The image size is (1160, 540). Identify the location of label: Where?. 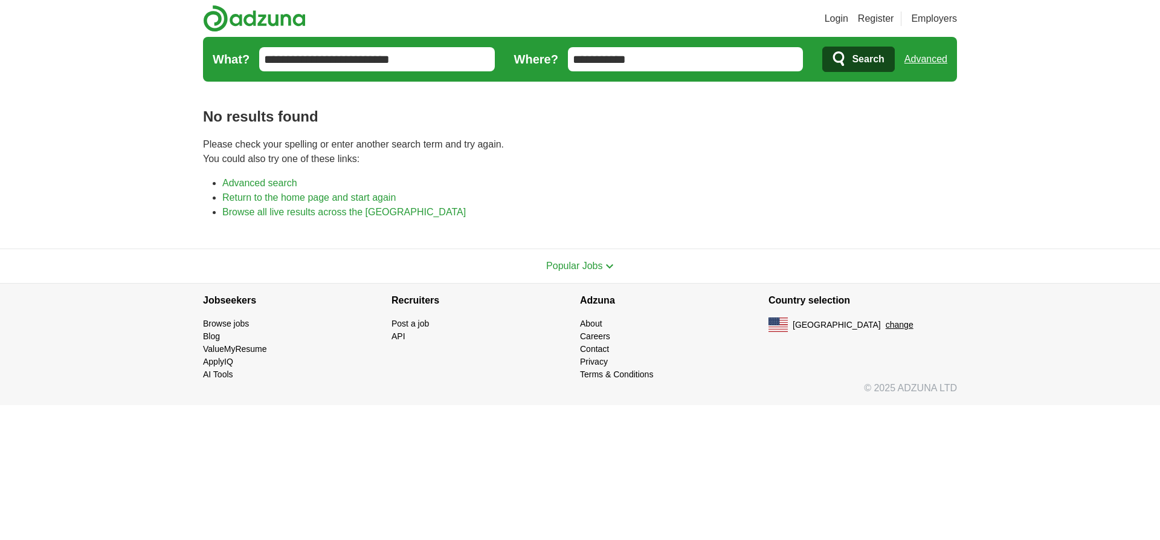
(536, 59).